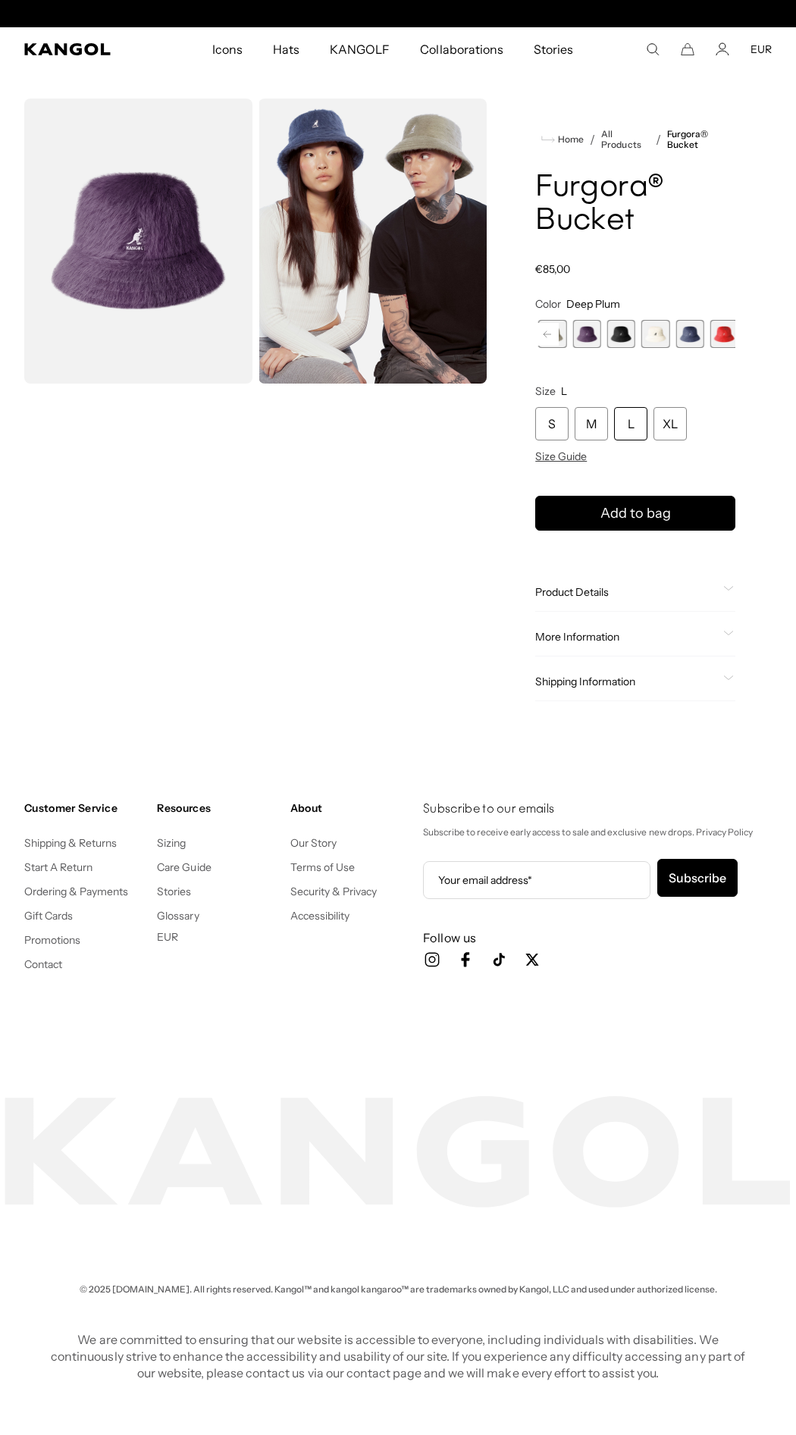 The image size is (796, 1435). Describe the element at coordinates (561, 456) in the screenshot. I see `span: Size Guide` at that location.